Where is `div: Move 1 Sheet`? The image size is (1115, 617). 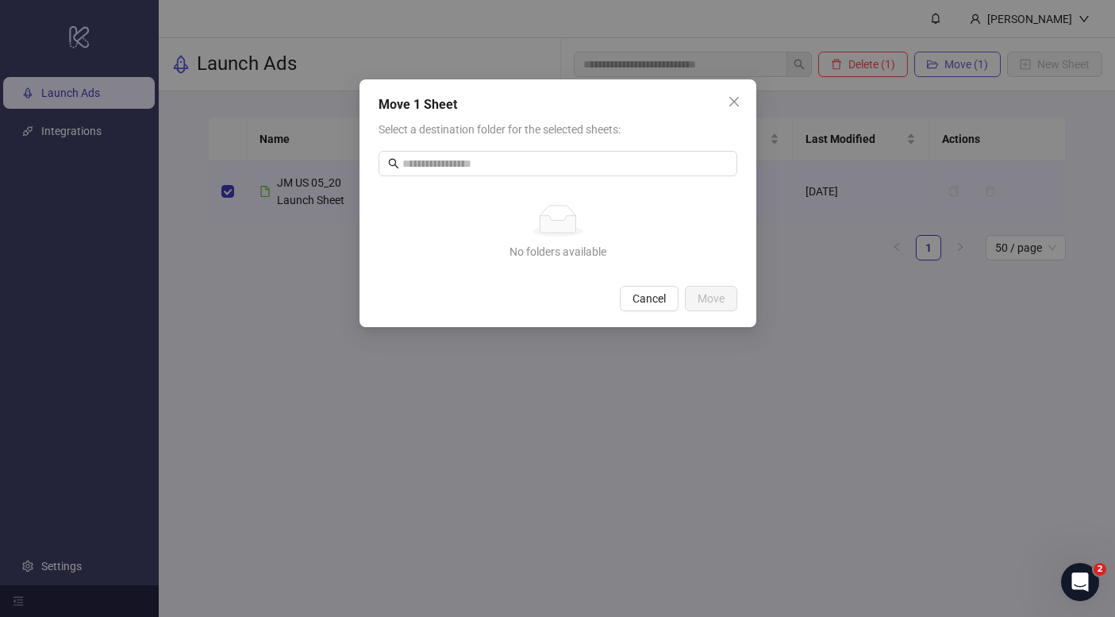 div: Move 1 Sheet is located at coordinates (558, 105).